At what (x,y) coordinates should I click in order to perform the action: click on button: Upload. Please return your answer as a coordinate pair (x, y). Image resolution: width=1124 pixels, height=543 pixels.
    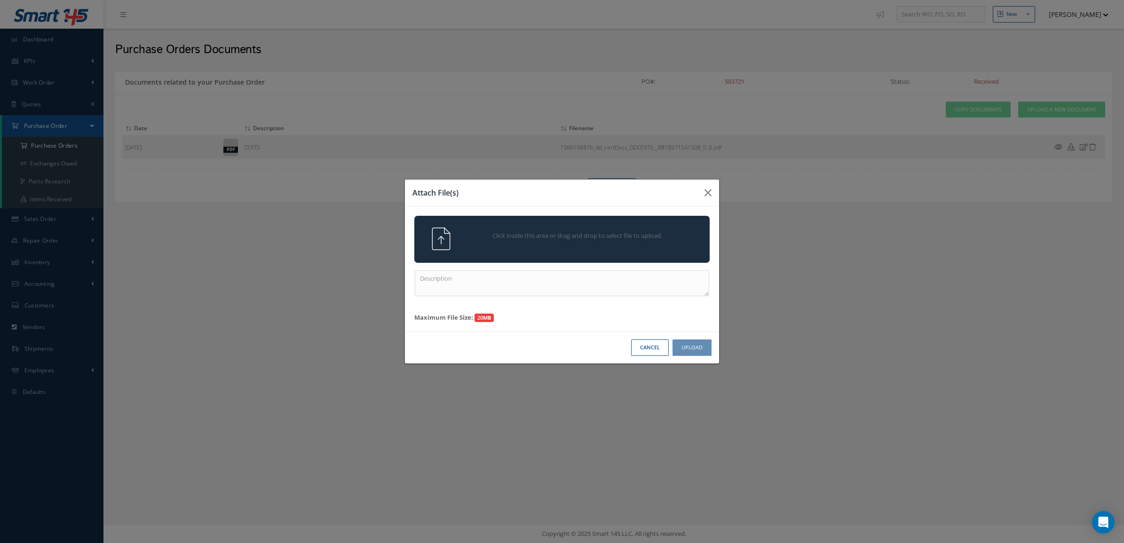
    Looking at the image, I should click on (692, 347).